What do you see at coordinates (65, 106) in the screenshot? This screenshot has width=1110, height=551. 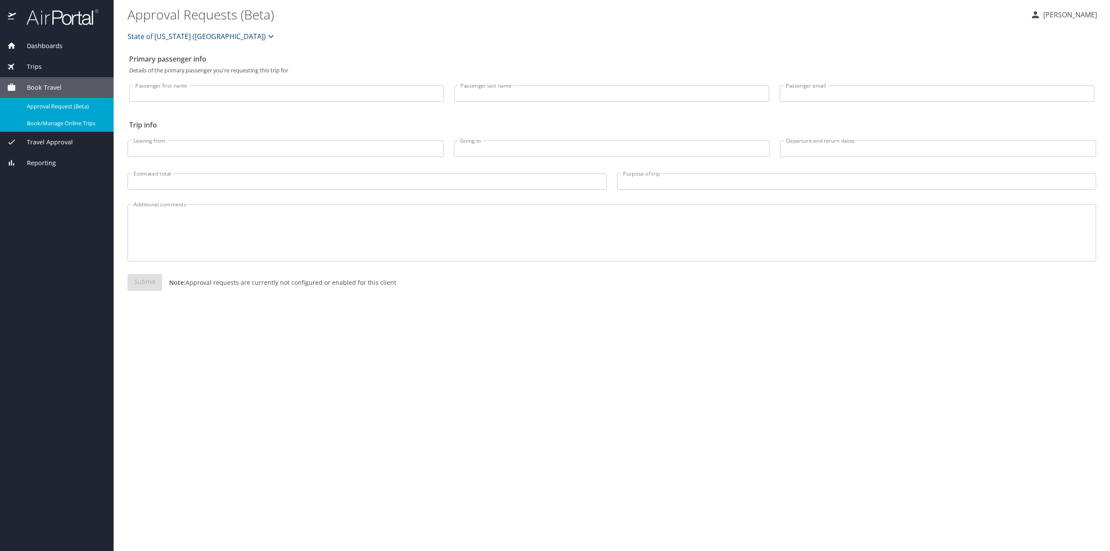 I see `span: Approval Request (Beta)` at bounding box center [65, 106].